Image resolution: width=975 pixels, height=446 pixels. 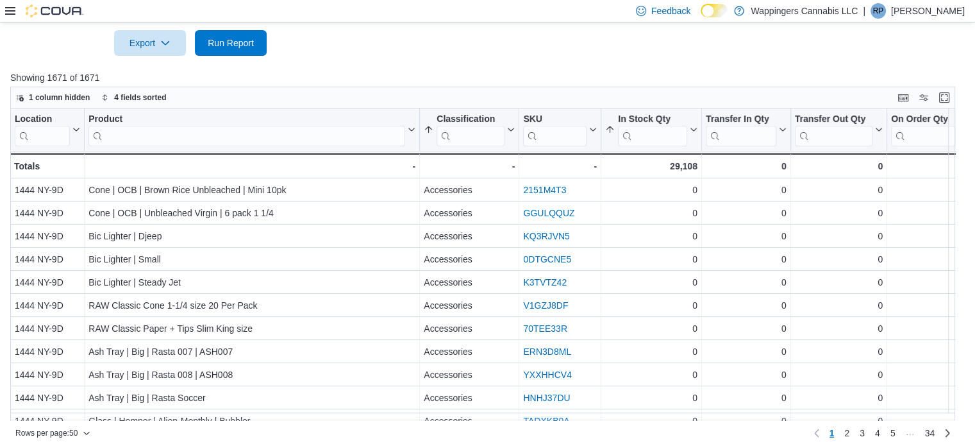 I want to click on button: Classification, so click(x=469, y=129).